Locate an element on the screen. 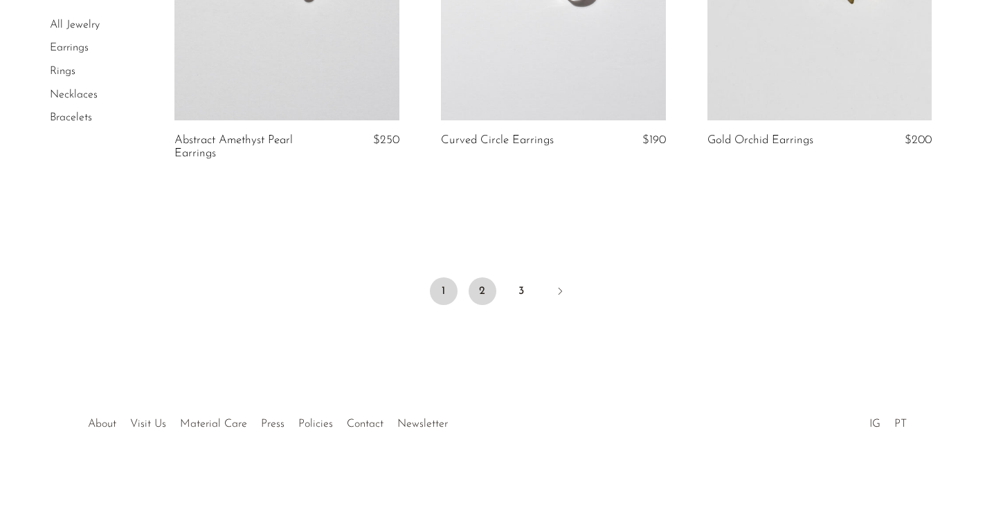 The image size is (1003, 516). a: PT is located at coordinates (901, 424).